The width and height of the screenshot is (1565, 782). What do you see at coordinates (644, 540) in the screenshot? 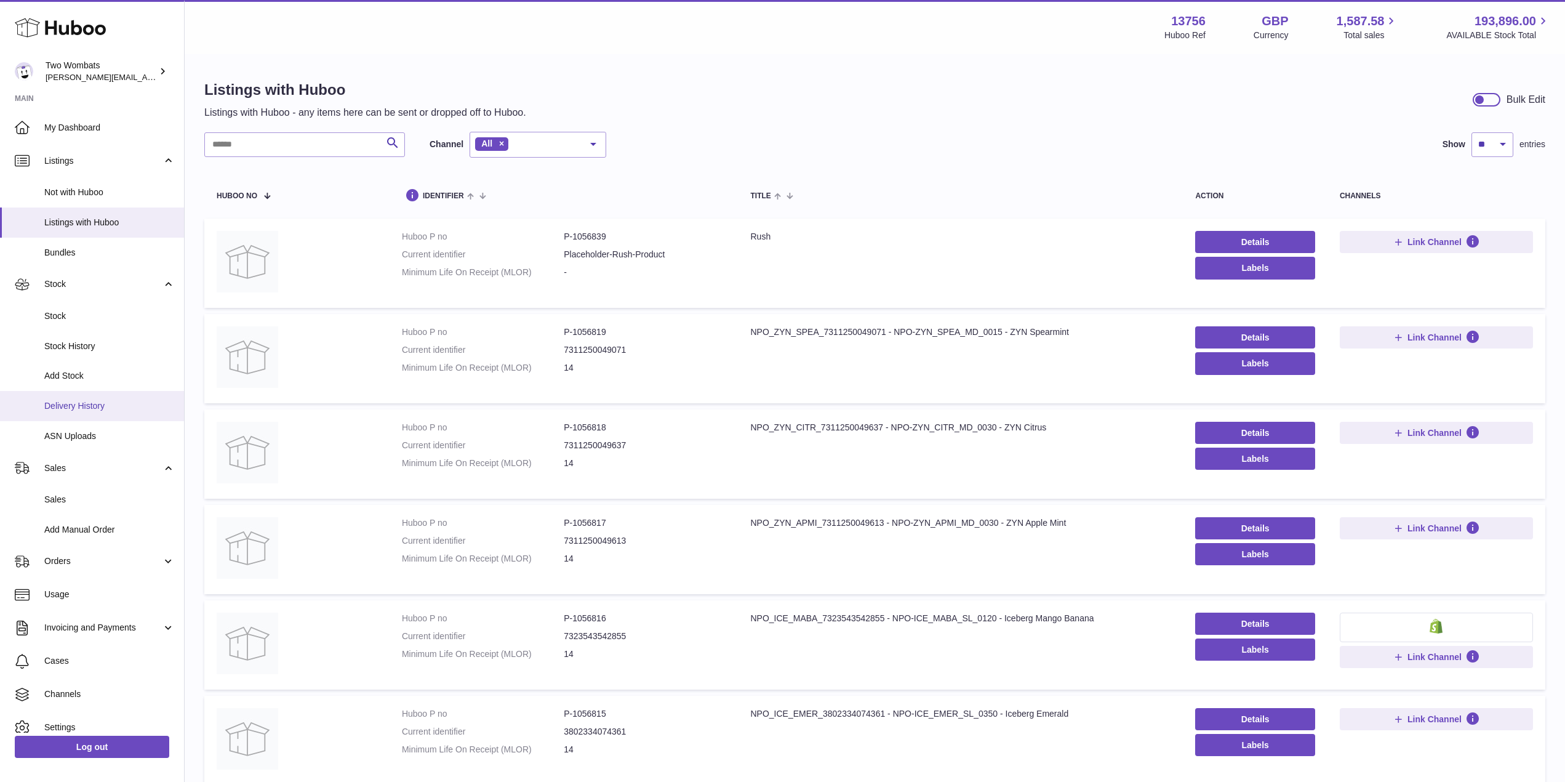
I see `dd: 7311250049613` at bounding box center [644, 540].